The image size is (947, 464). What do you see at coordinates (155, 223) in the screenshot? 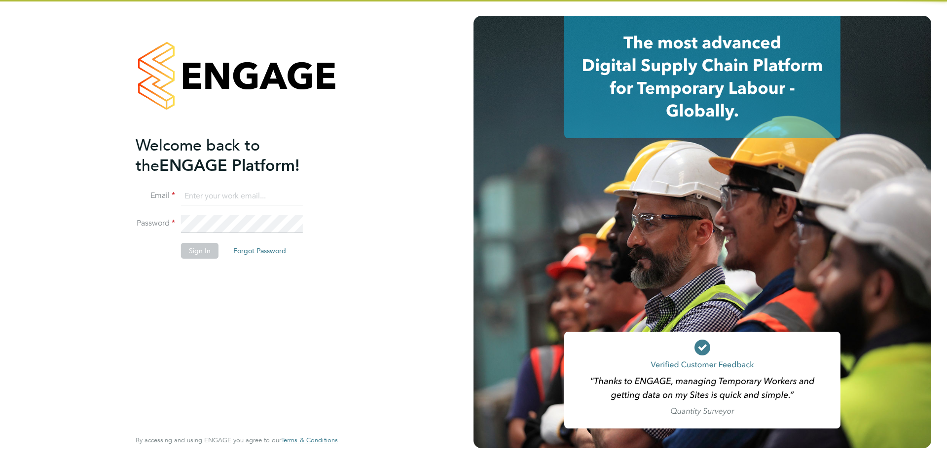
I see `label: Password` at bounding box center [155, 223].